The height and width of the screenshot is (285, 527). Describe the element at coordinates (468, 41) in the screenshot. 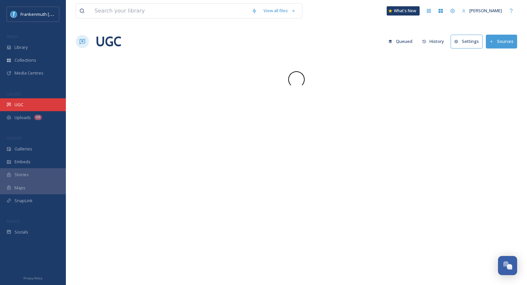

I see `a: Settings` at that location.